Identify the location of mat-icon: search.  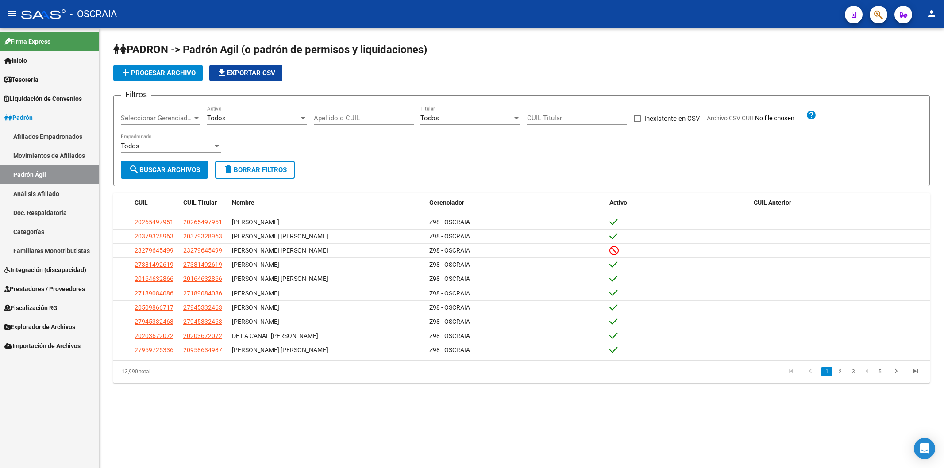
(134, 170).